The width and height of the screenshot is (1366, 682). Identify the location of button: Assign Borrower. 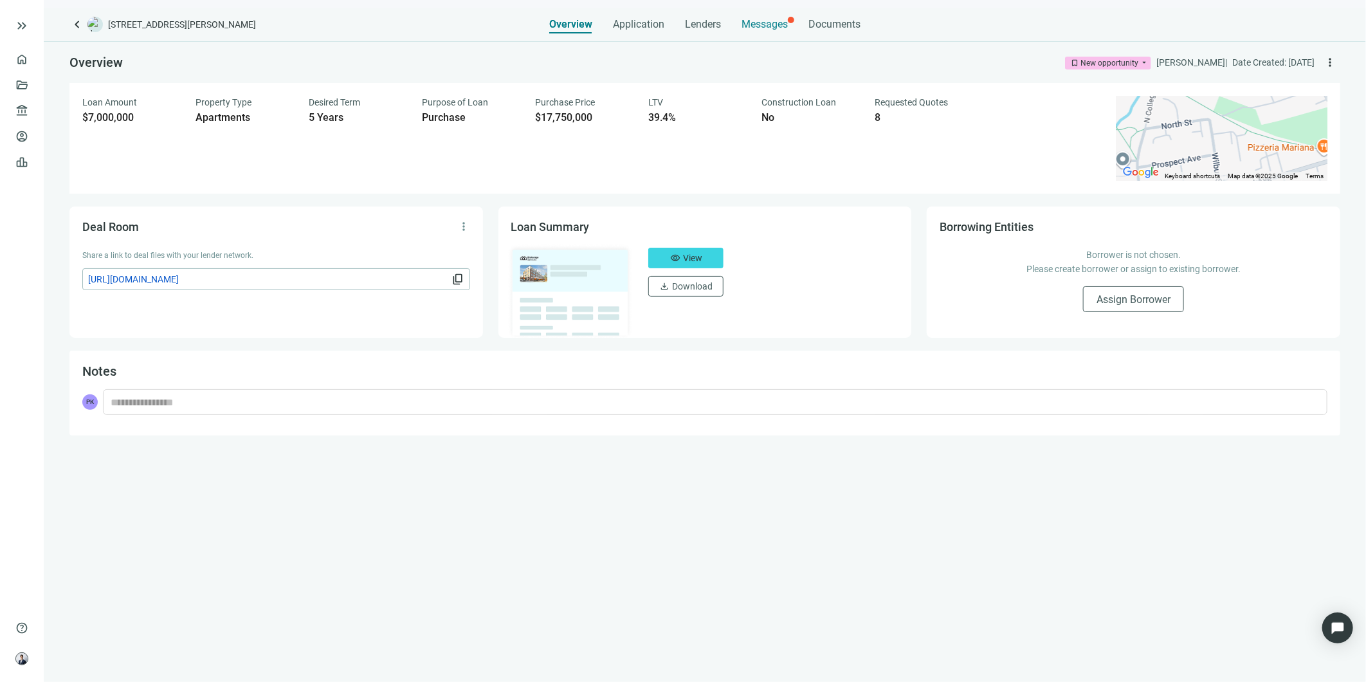
(1134, 299).